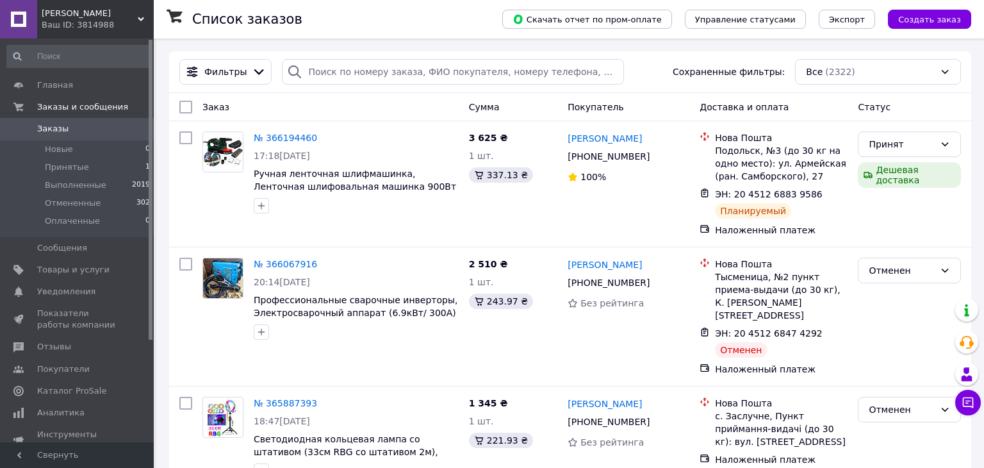 This screenshot has width=984, height=468. What do you see at coordinates (90, 13) in the screenshot?
I see `span: Dom Gadget` at bounding box center [90, 13].